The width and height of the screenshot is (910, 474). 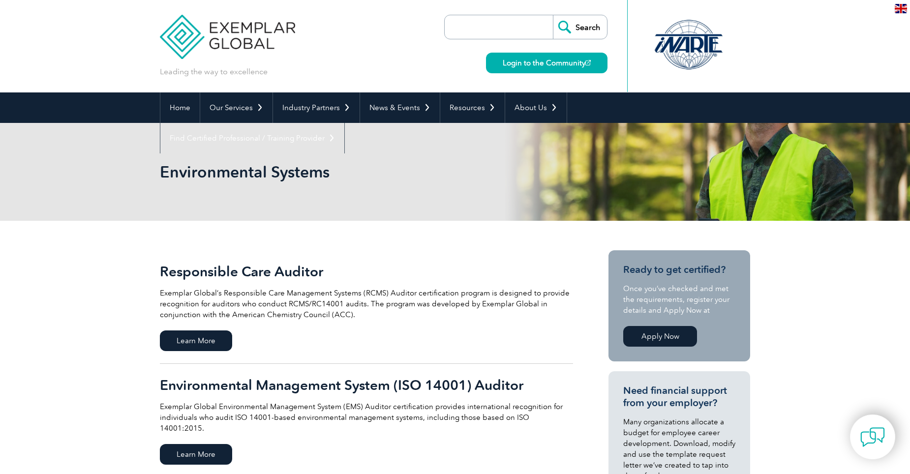 What do you see at coordinates (679, 269) in the screenshot?
I see `h3: Ready to get certified?` at bounding box center [679, 269].